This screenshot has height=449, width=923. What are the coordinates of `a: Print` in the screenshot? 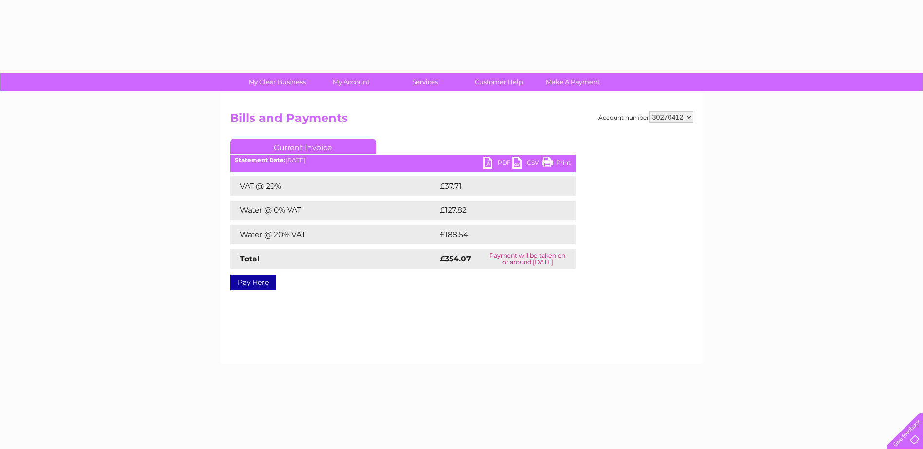 It's located at (556, 164).